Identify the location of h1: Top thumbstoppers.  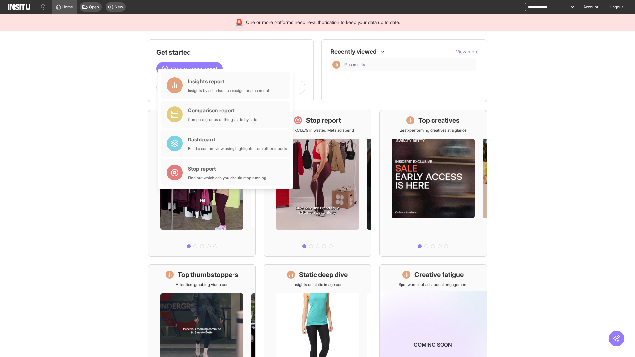
(208, 275).